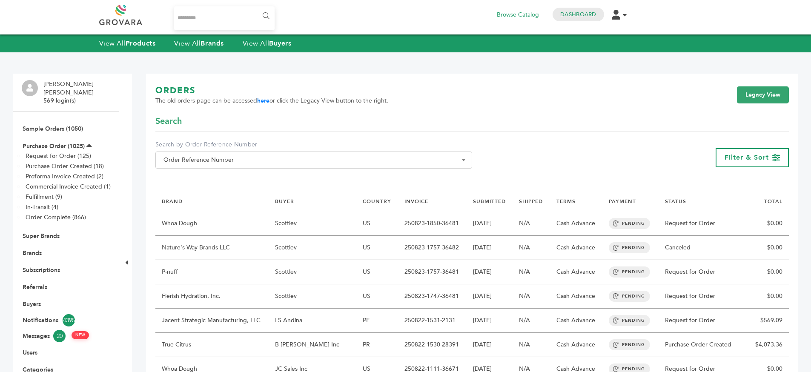 This screenshot has height=372, width=811. I want to click on td: 250823-1757-36481, so click(432, 272).